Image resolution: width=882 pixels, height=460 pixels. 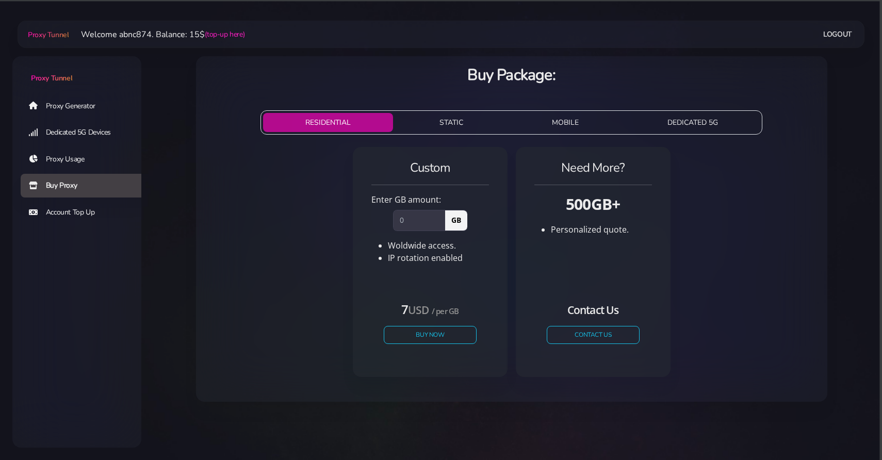 I want to click on button: MOBILE, so click(x=565, y=122).